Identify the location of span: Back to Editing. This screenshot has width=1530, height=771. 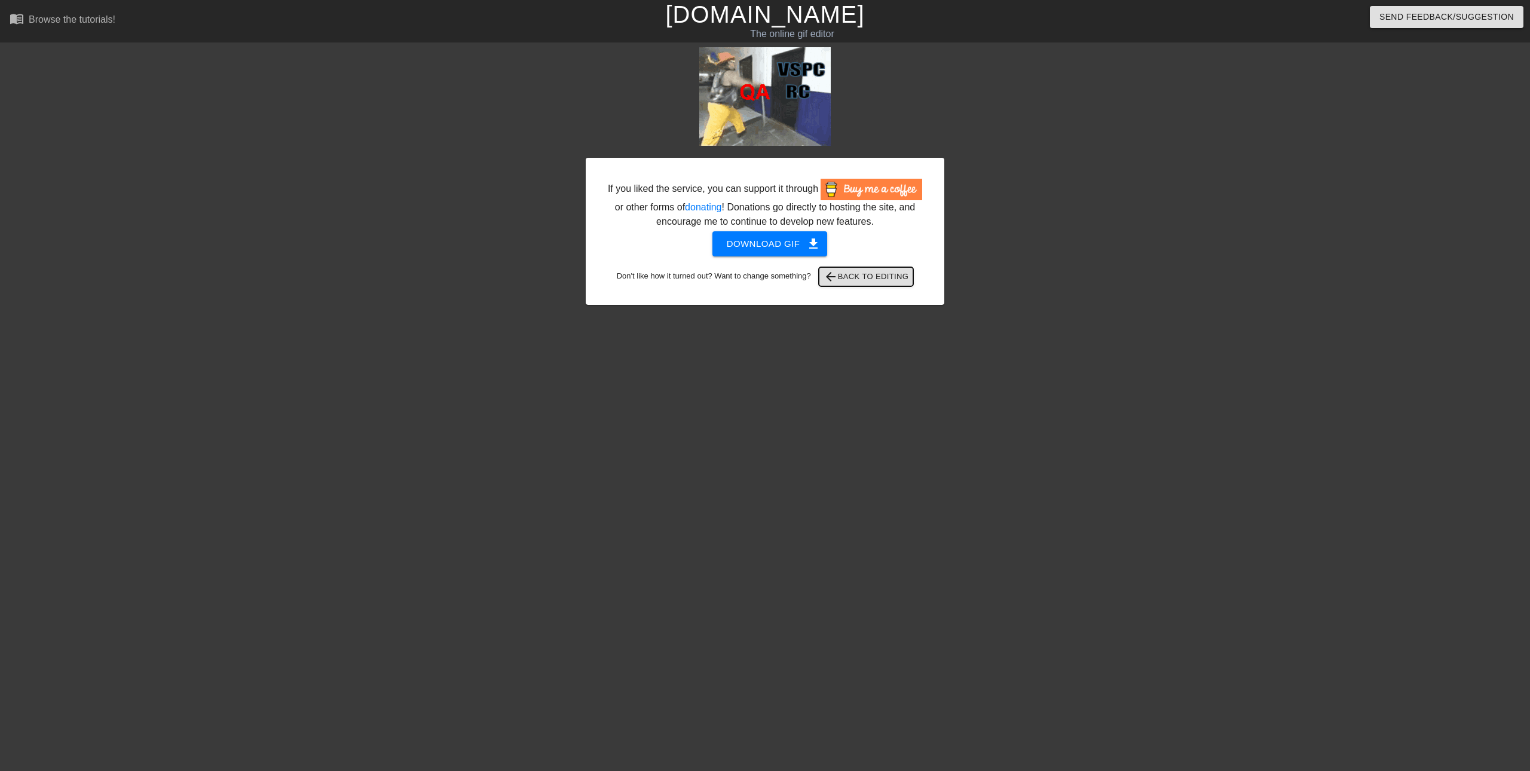
(866, 277).